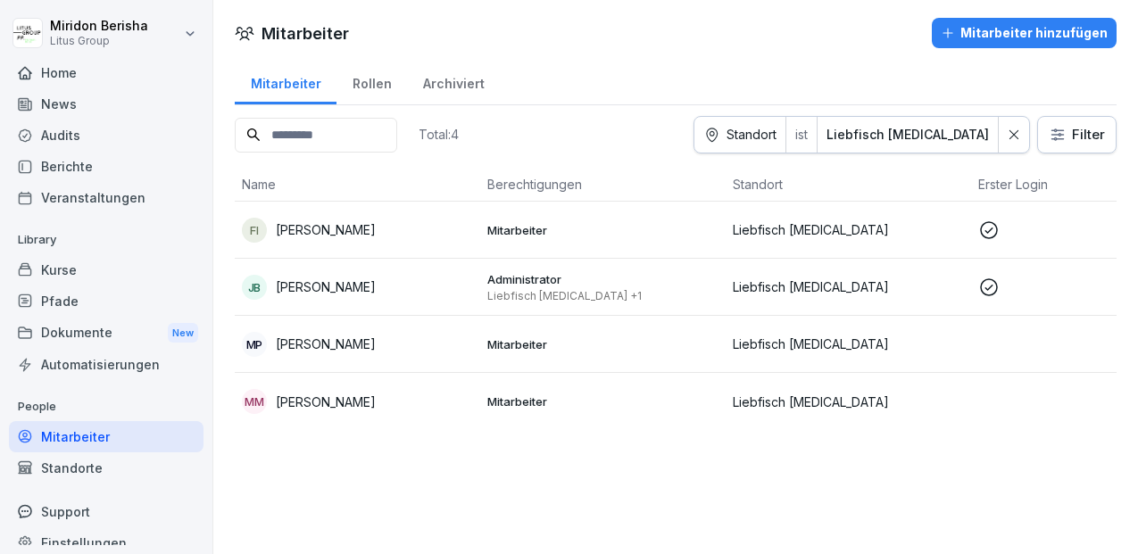 The height and width of the screenshot is (554, 1138). Describe the element at coordinates (848, 185) in the screenshot. I see `th: Standort` at that location.